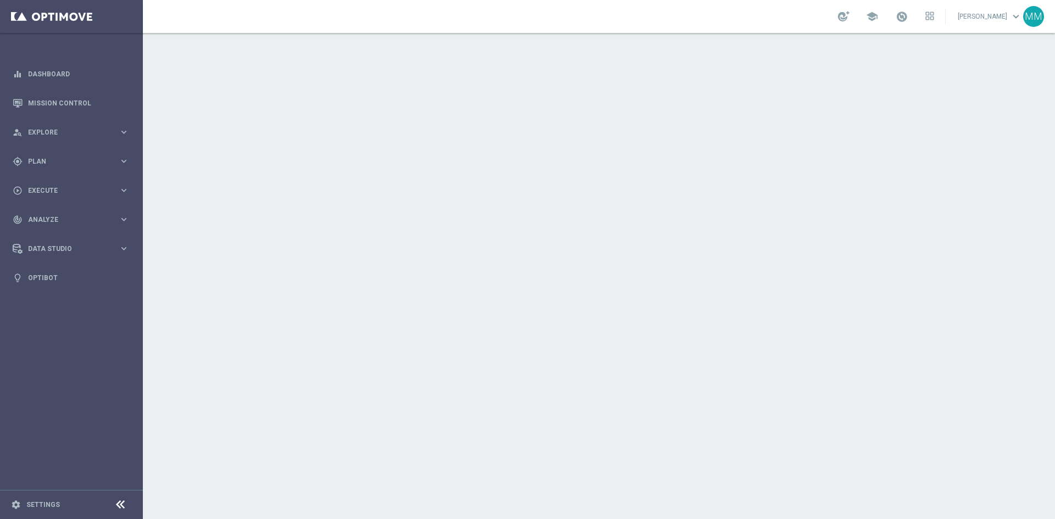  What do you see at coordinates (71, 74) in the screenshot?
I see `button: equalizer Dashboard` at bounding box center [71, 74].